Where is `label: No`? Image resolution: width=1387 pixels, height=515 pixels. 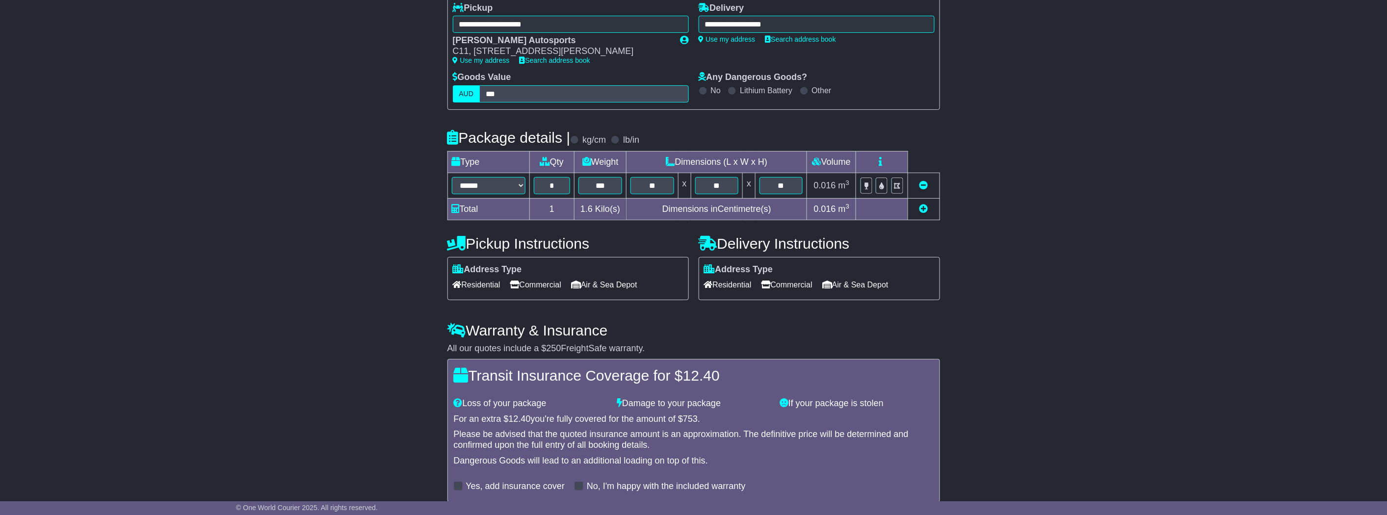
label: No is located at coordinates (716, 90).